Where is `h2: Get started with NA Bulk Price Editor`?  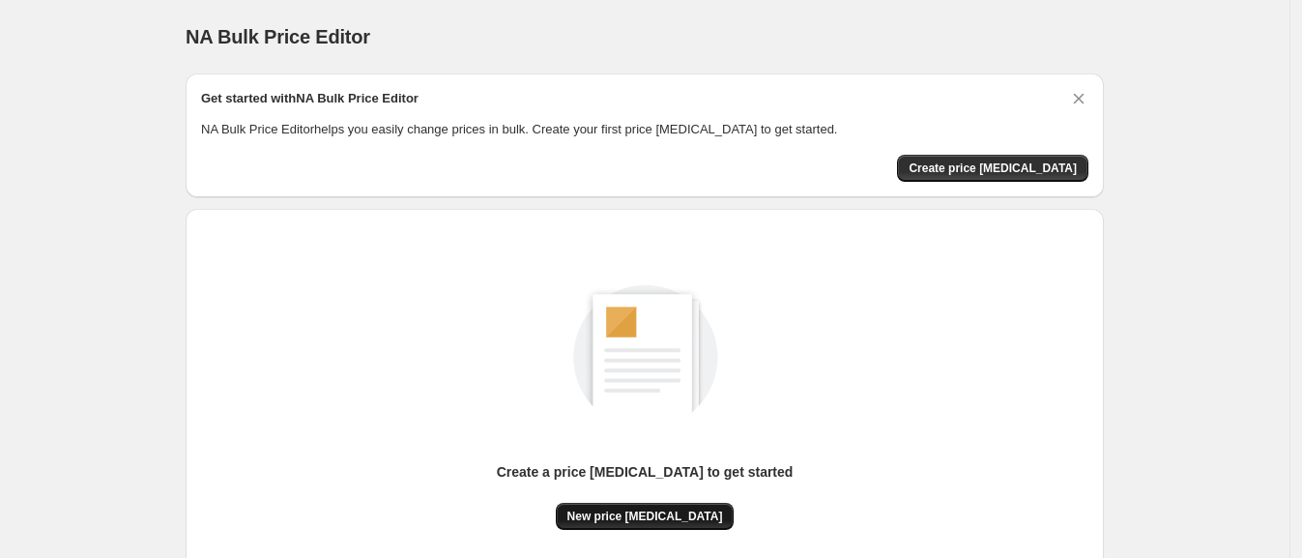 h2: Get started with NA Bulk Price Editor is located at coordinates (309, 99).